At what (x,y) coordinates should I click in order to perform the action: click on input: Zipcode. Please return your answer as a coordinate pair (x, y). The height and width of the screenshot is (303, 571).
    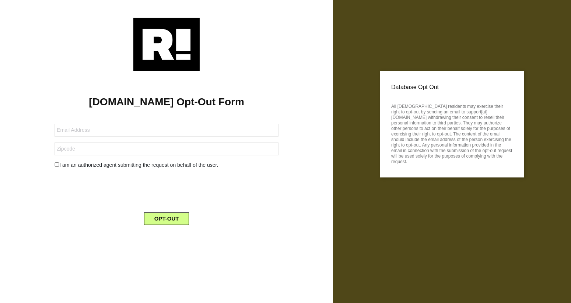
    Looking at the image, I should click on (166, 149).